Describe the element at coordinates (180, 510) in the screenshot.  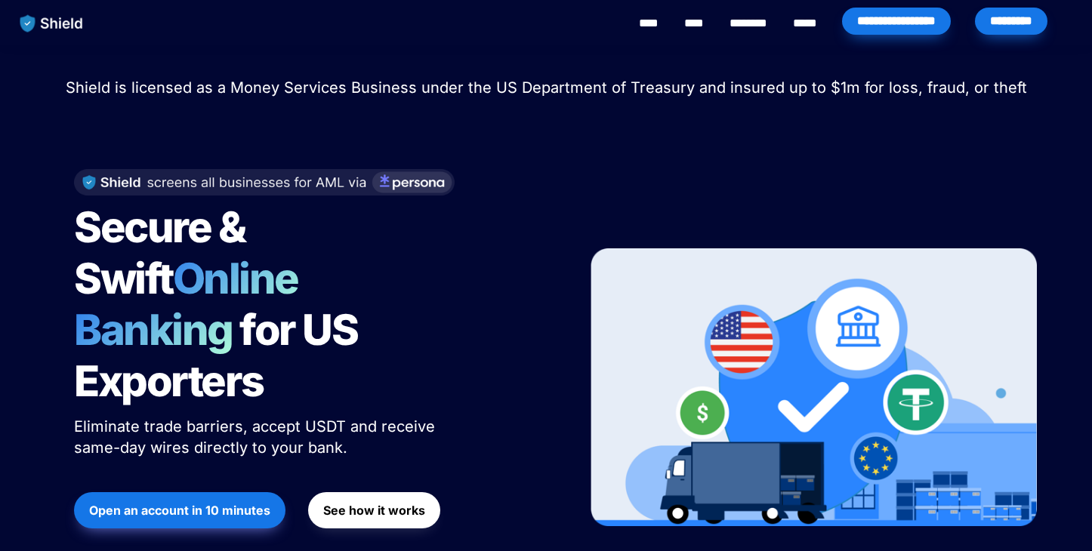
I see `strong: Open an account in 10 minutes` at that location.